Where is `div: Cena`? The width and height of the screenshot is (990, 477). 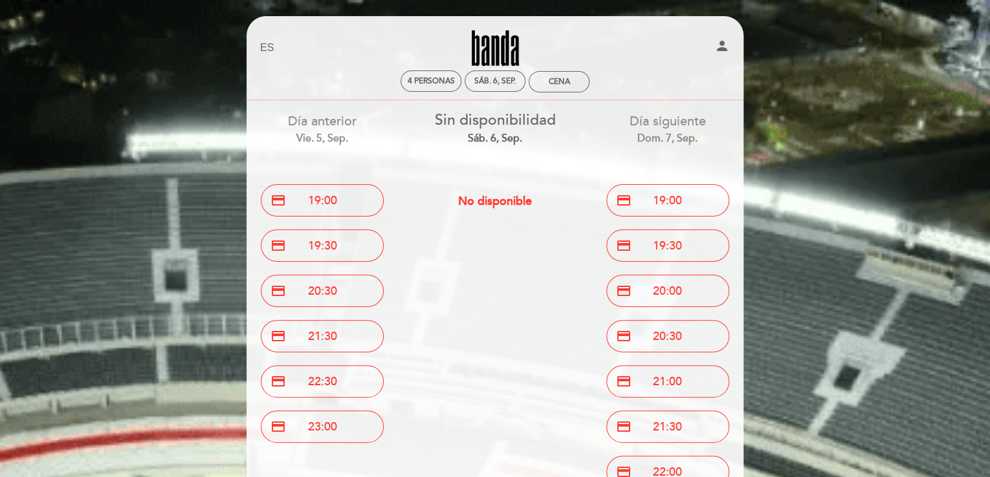 div: Cena is located at coordinates (559, 81).